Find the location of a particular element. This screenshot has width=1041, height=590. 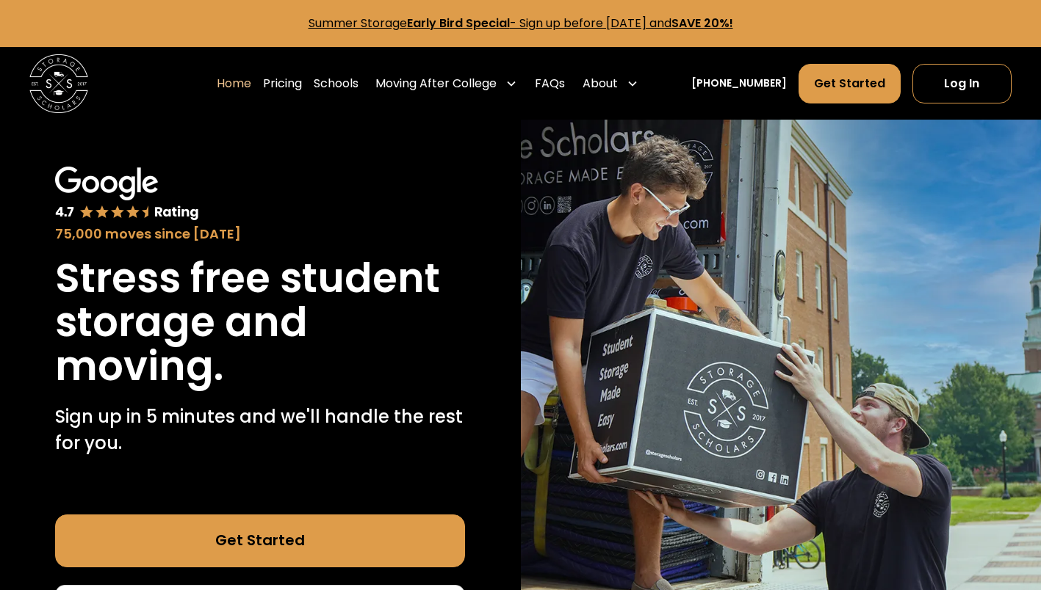

a: Home is located at coordinates (234, 84).